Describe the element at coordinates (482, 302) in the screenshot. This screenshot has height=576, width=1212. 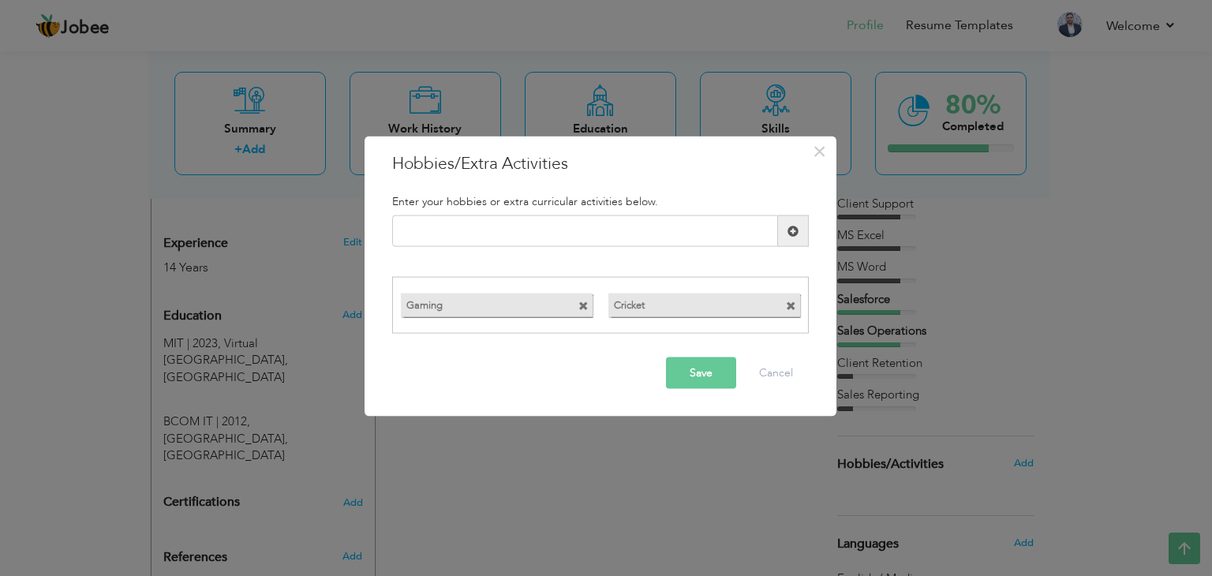
I see `label: Gaming` at that location.